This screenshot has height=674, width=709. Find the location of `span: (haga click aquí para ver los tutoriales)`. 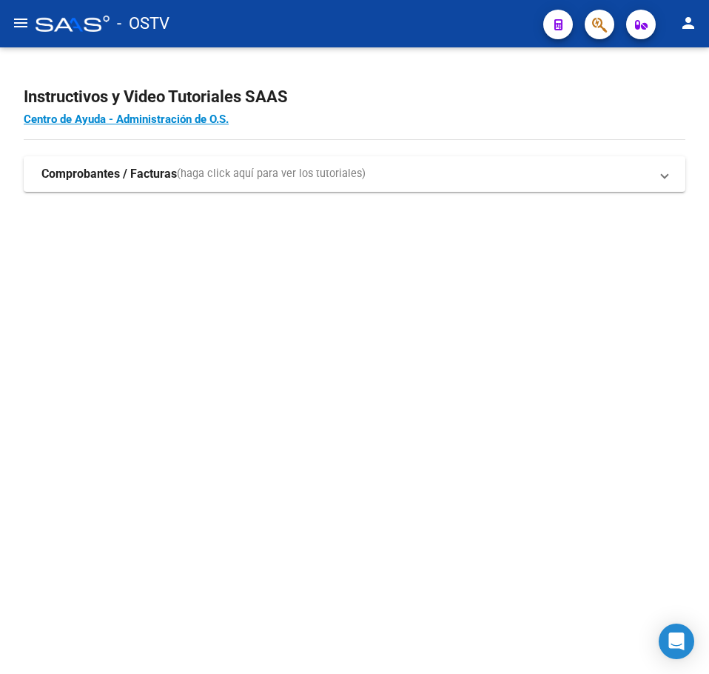

span: (haga click aquí para ver los tutoriales) is located at coordinates (271, 174).